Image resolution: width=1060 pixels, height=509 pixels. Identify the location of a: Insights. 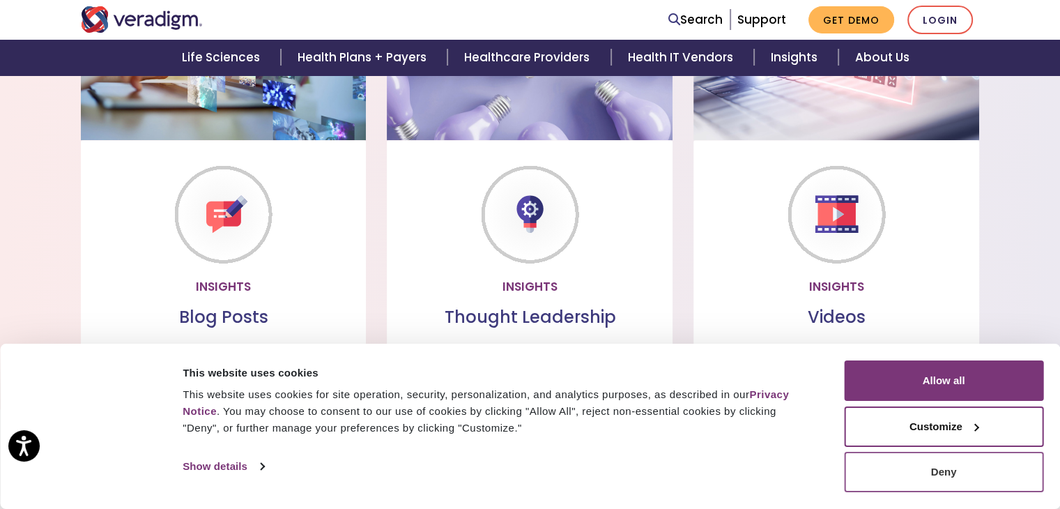
(796, 57).